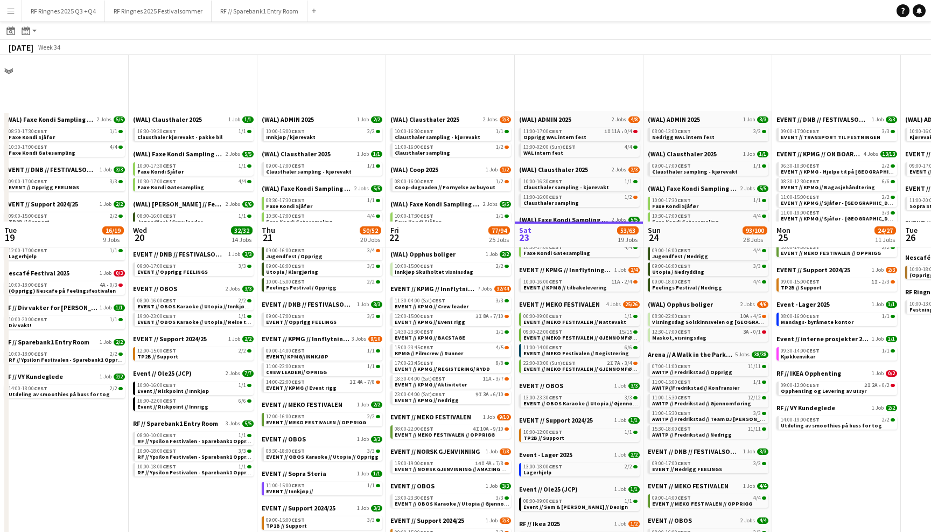 The height and width of the screenshot is (532, 931). I want to click on span: EVENT // KPMG // ON BOARDING, so click(819, 153).